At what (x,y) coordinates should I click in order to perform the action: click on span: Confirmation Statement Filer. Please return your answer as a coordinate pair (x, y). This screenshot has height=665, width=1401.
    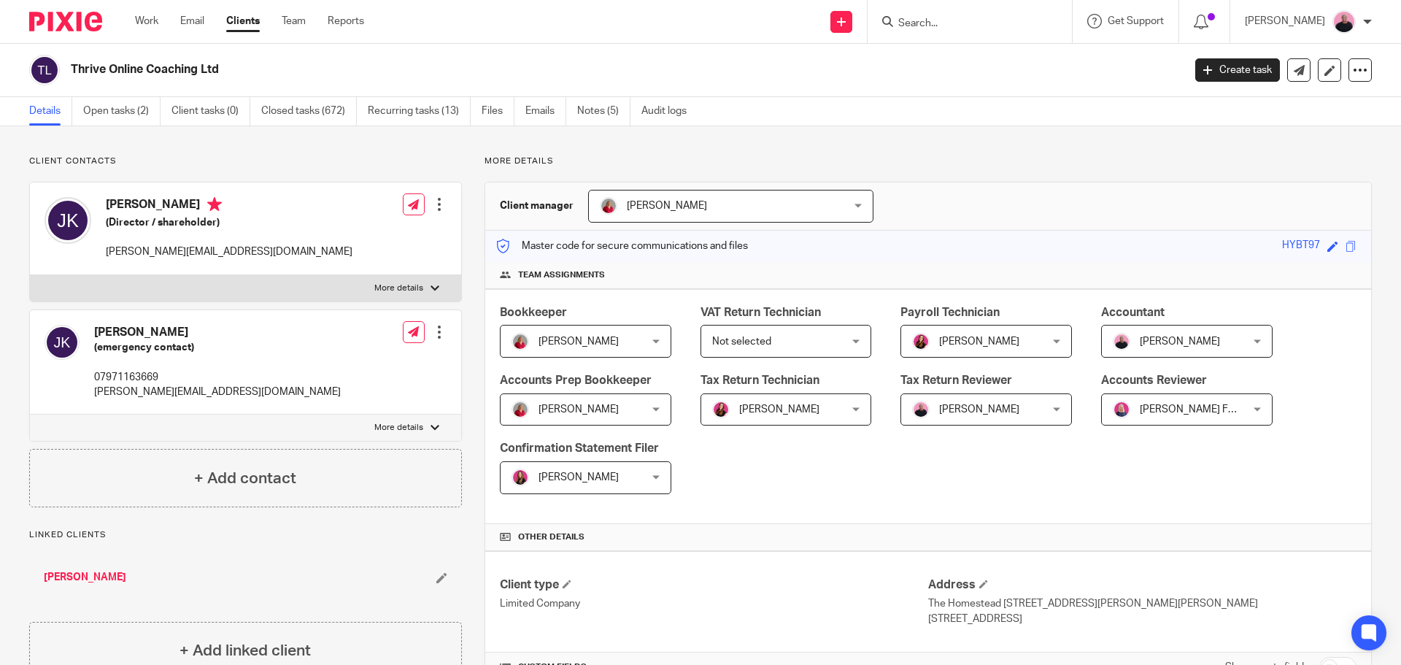
    Looking at the image, I should click on (579, 448).